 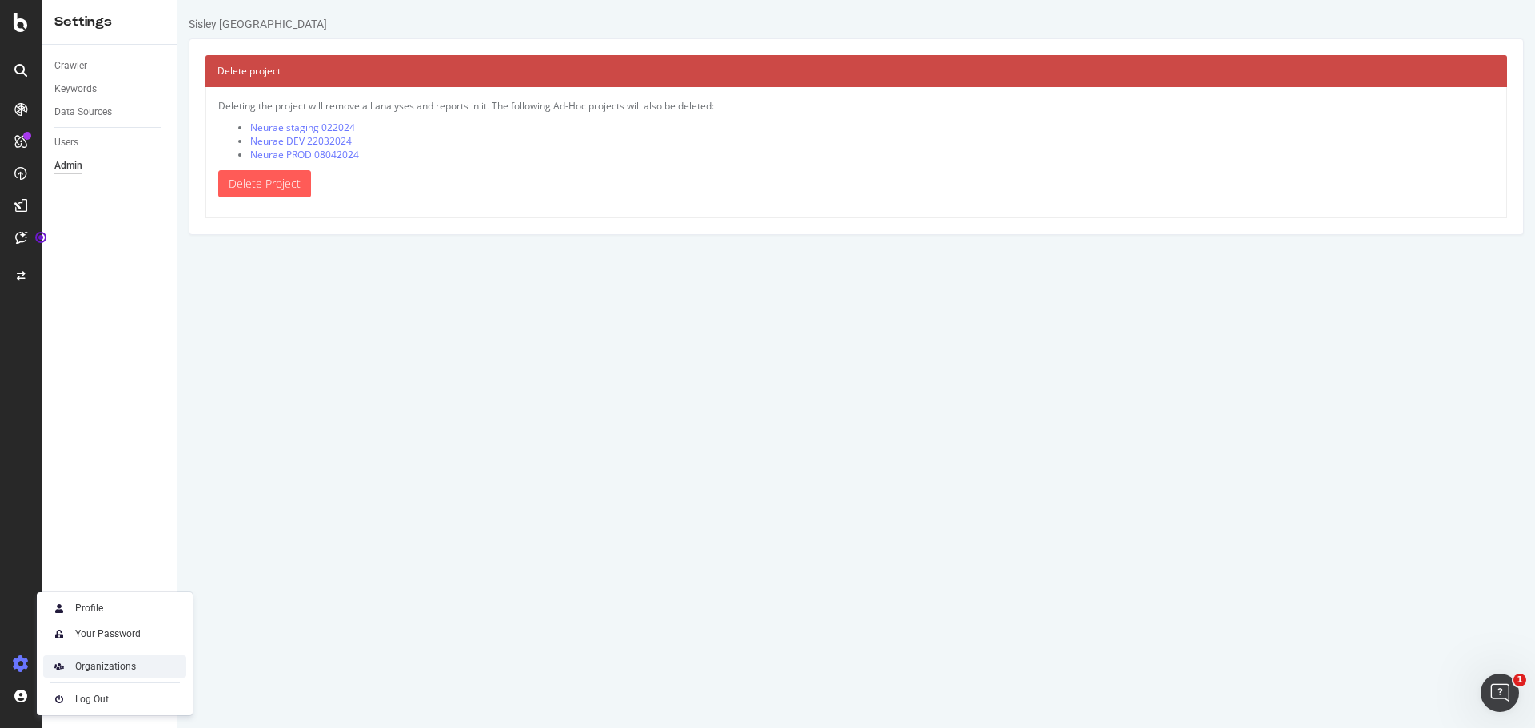 What do you see at coordinates (114, 608) in the screenshot?
I see `a: Profile` at bounding box center [114, 608].